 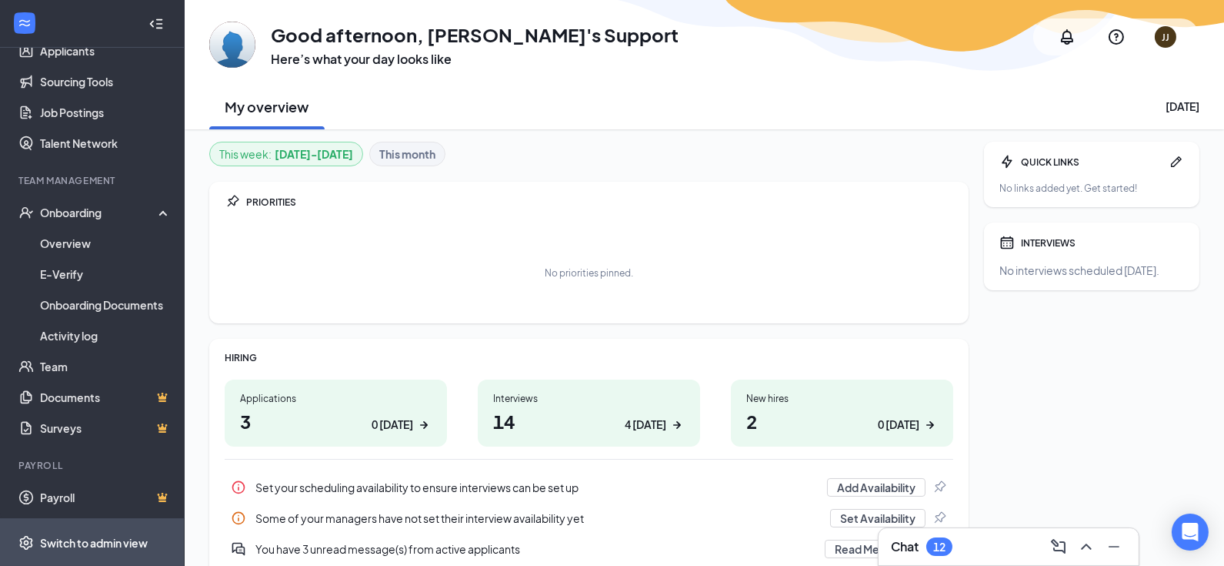 I want to click on a: Job Postings, so click(x=105, y=112).